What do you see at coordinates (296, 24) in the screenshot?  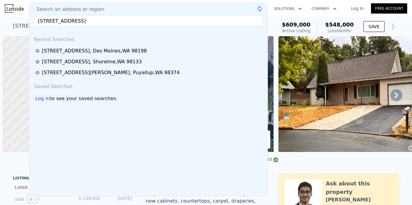 I see `span: $609,000` at bounding box center [296, 24].